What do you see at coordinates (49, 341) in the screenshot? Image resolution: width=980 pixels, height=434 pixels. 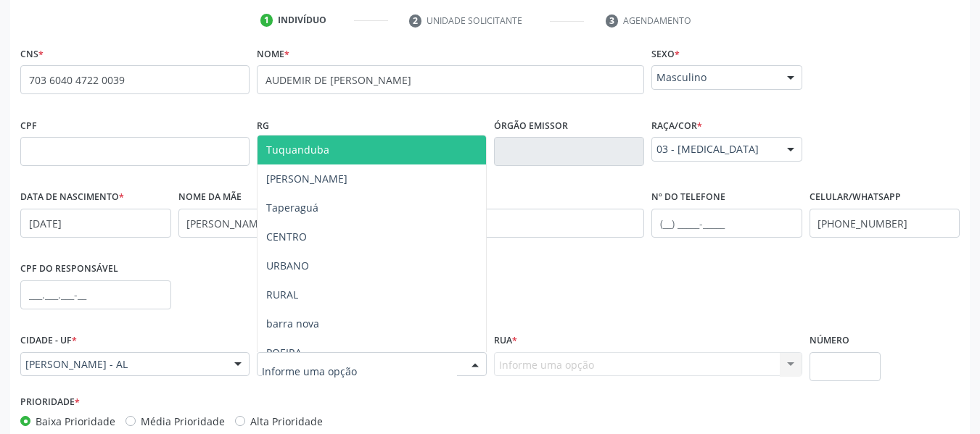 I see `label: Cidade - UF` at bounding box center [49, 341].